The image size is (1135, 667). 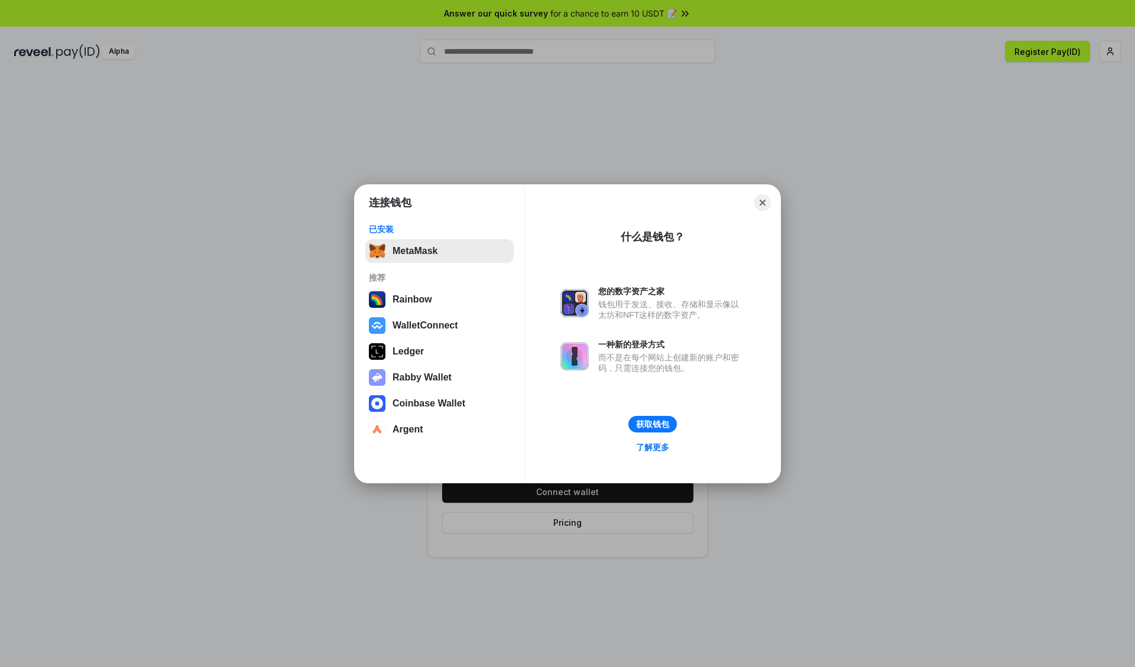 I want to click on div: WalletConnect, so click(x=425, y=326).